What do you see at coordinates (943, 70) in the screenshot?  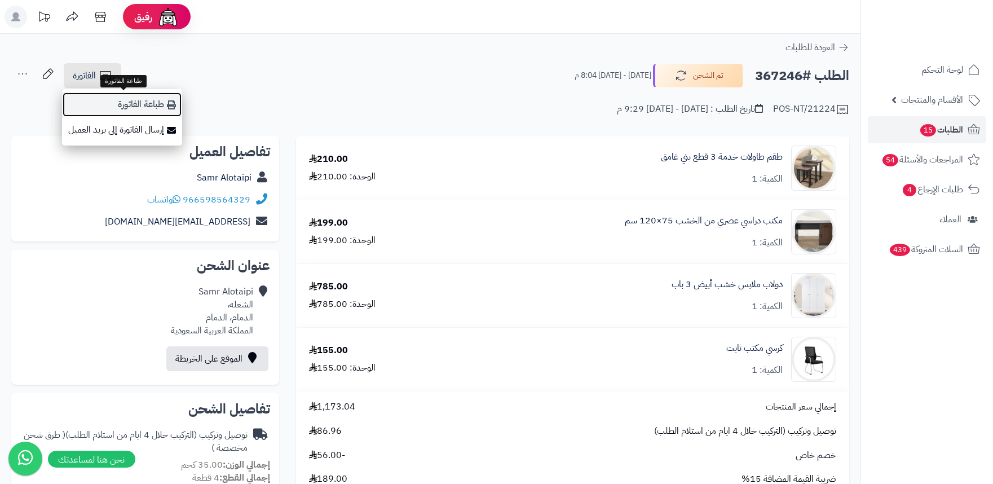 I see `span: لوحة التحكم` at bounding box center [943, 70].